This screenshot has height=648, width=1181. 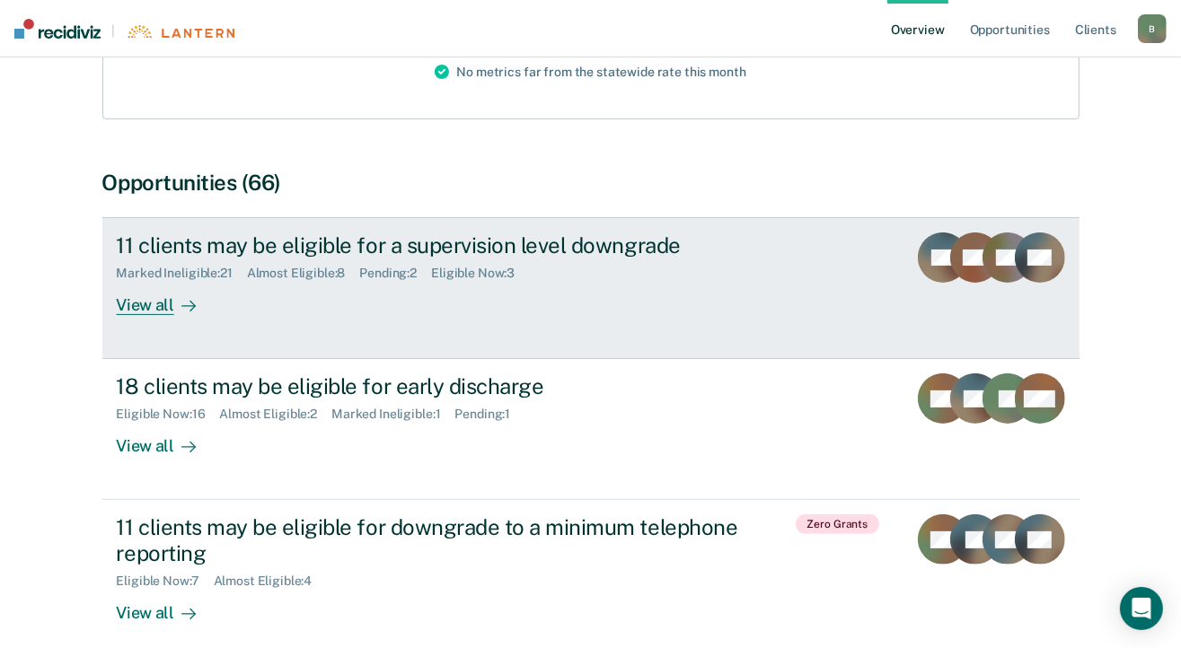 What do you see at coordinates (591, 182) in the screenshot?
I see `div: Opportunities (66)` at bounding box center [591, 182].